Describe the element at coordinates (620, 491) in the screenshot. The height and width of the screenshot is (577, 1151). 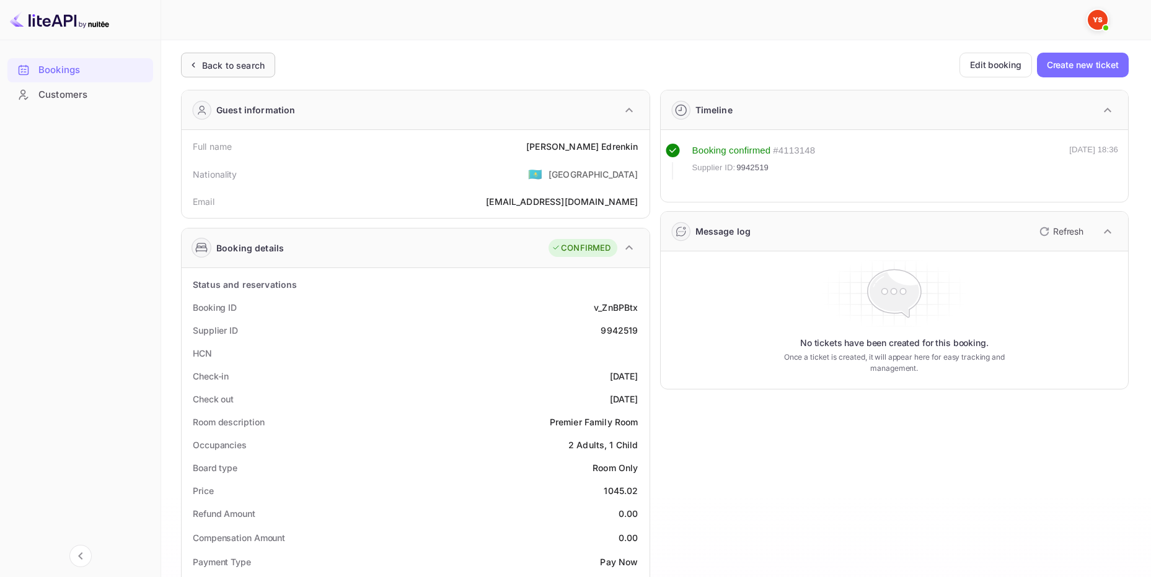
I see `div: 1045.02` at that location.